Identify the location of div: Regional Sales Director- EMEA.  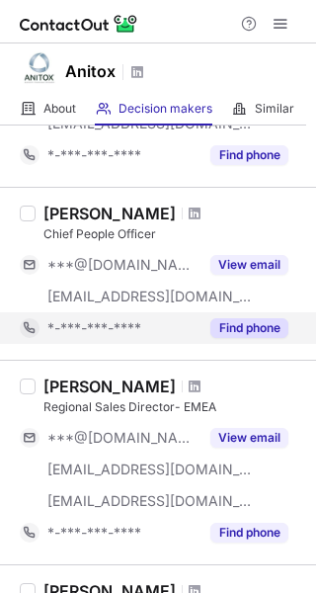
(174, 407).